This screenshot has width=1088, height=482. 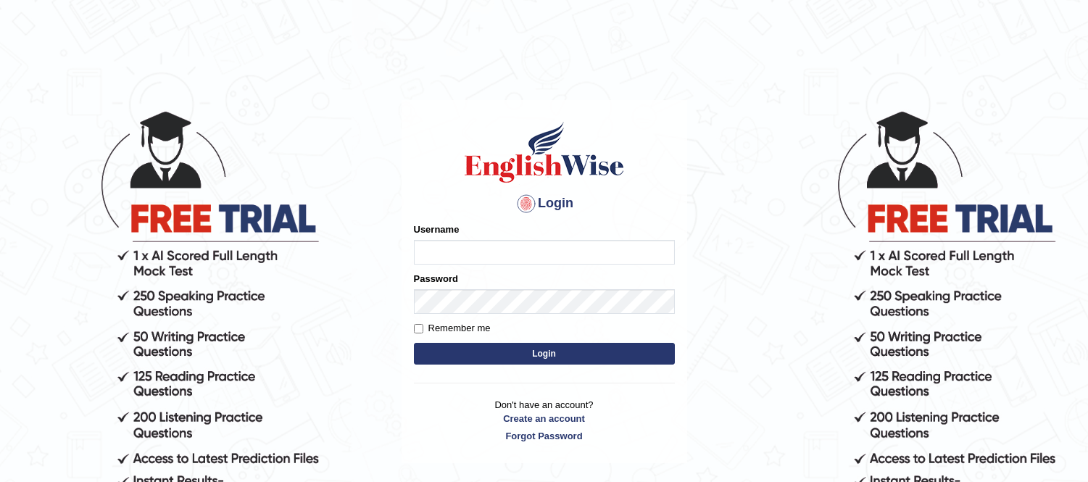 What do you see at coordinates (436, 278) in the screenshot?
I see `label: Password` at bounding box center [436, 278].